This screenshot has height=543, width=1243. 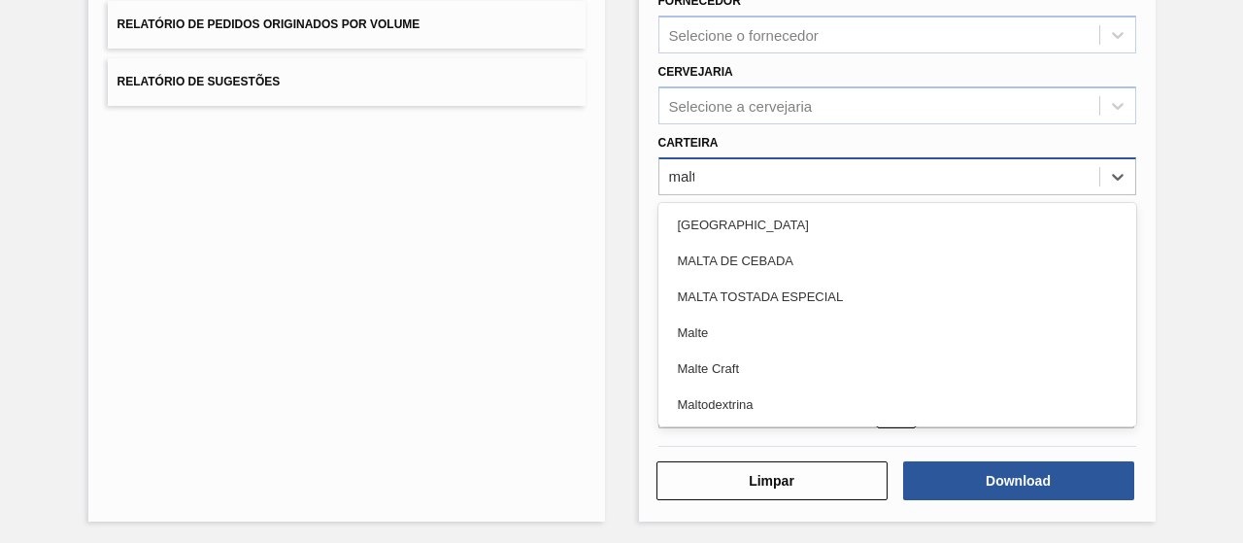 I want to click on button: Relatório de Sugestões, so click(x=347, y=82).